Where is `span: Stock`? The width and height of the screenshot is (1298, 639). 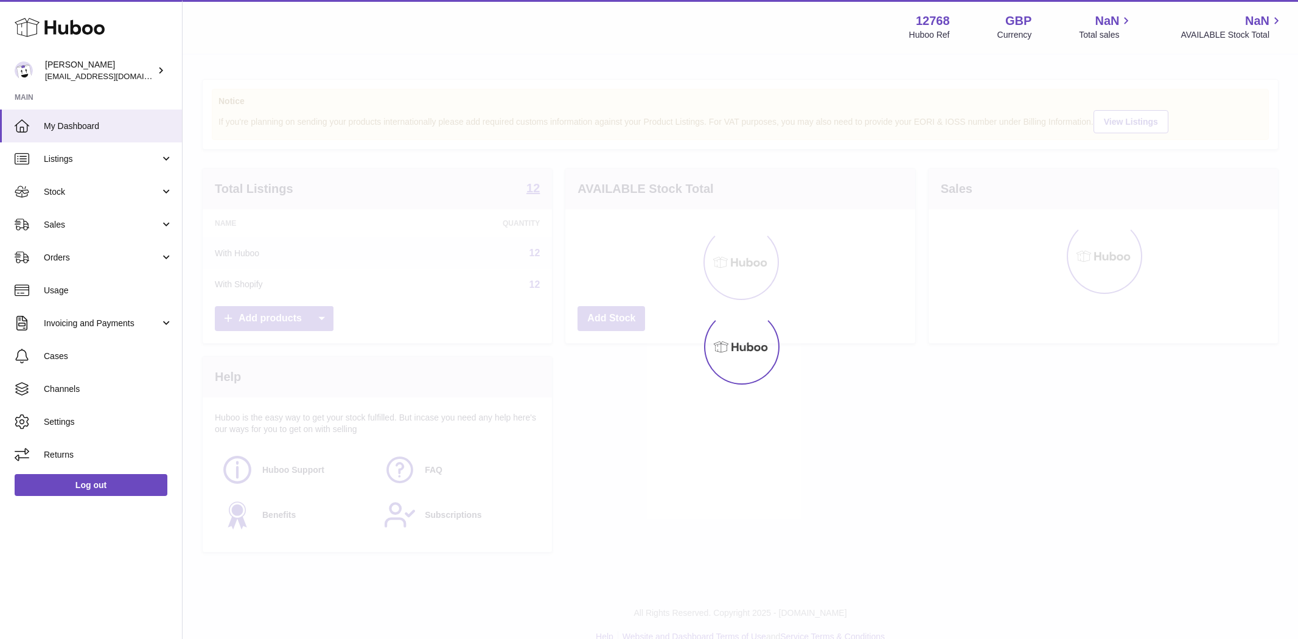 span: Stock is located at coordinates (102, 192).